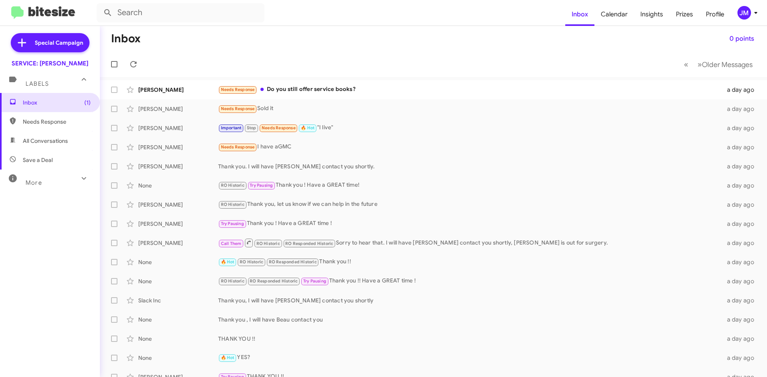 This screenshot has height=377, width=767. Describe the element at coordinates (59, 43) in the screenshot. I see `span: Special Campaign` at that location.